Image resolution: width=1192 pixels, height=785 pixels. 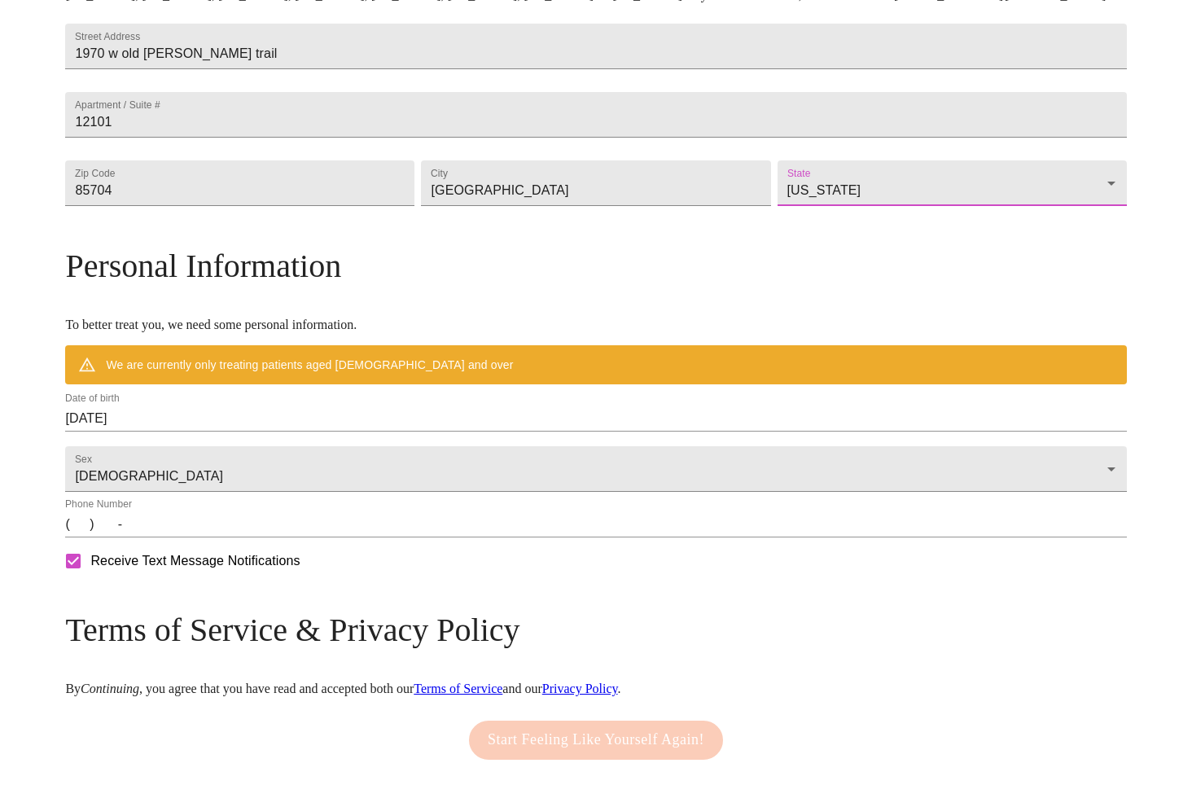 What do you see at coordinates (92, 399) in the screenshot?
I see `label: Date of birth` at bounding box center [92, 399].